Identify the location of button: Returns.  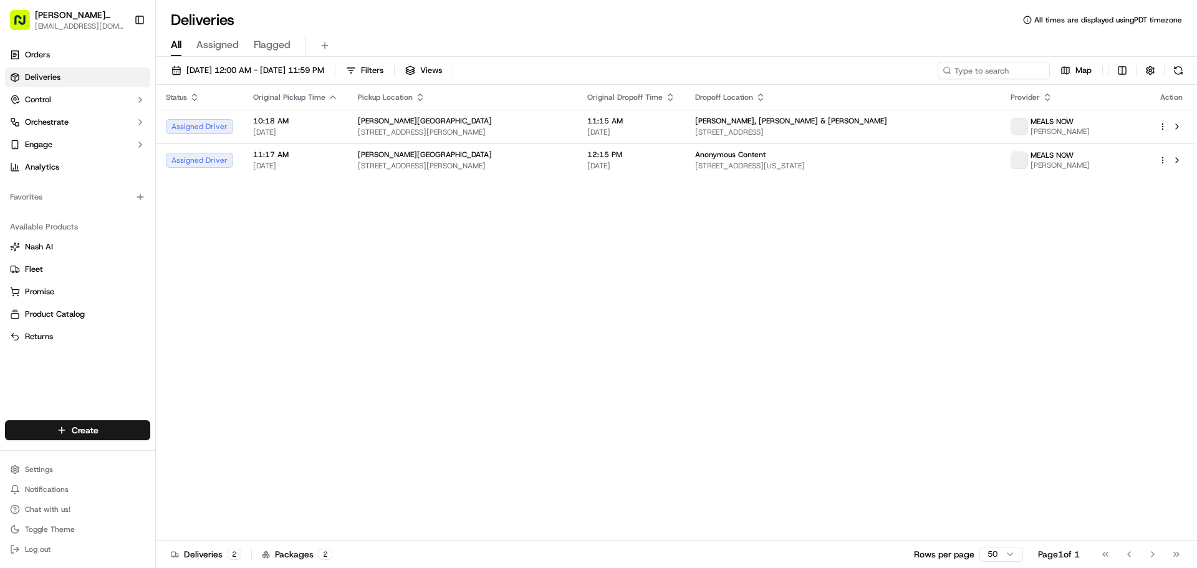
(77, 337).